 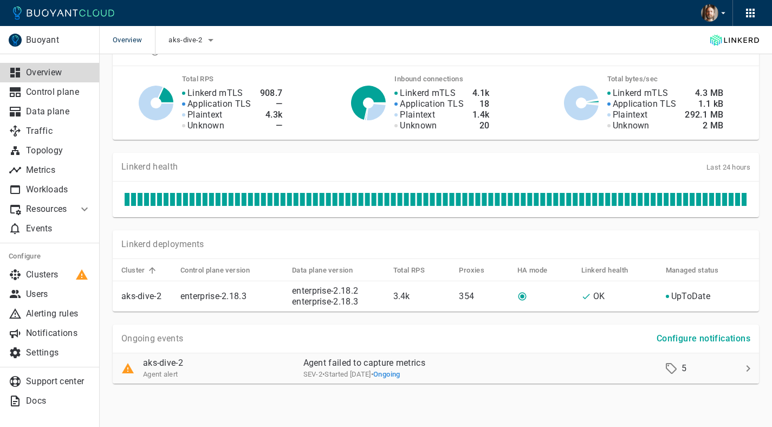 I want to click on p: Alerting rules, so click(x=58, y=313).